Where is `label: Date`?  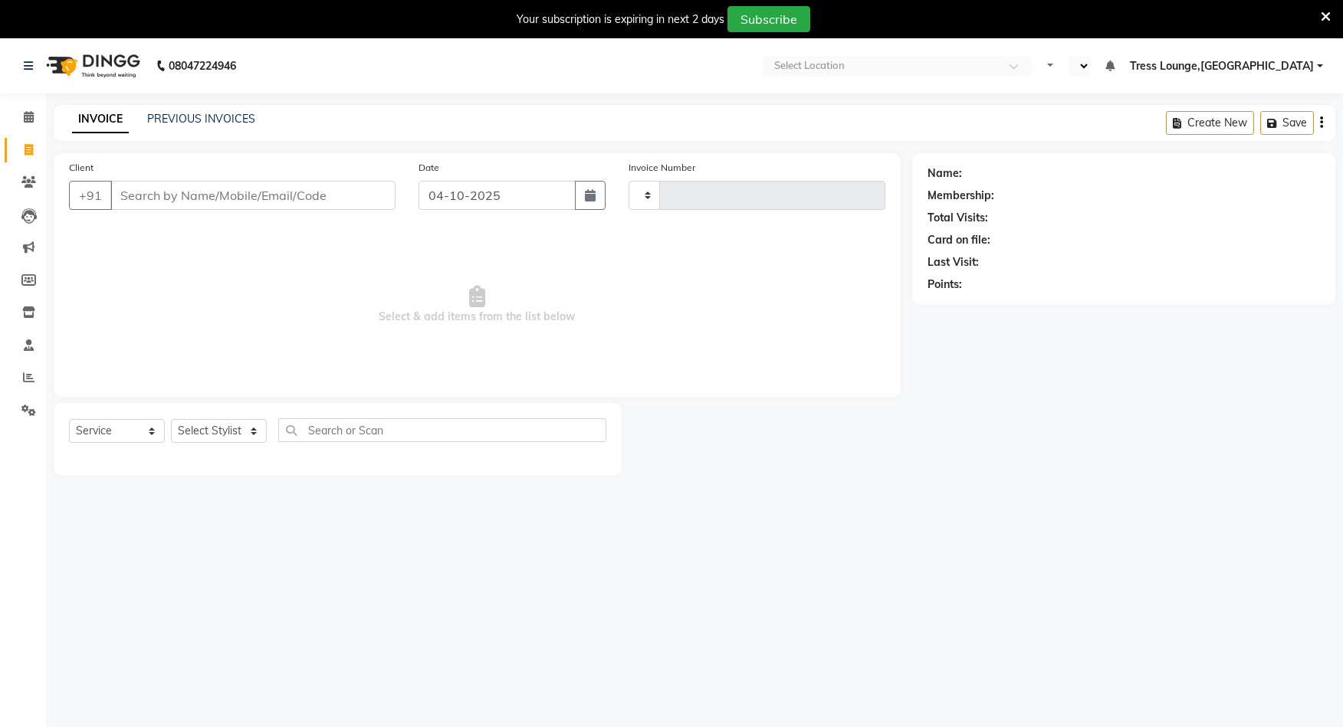
label: Date is located at coordinates (428, 168).